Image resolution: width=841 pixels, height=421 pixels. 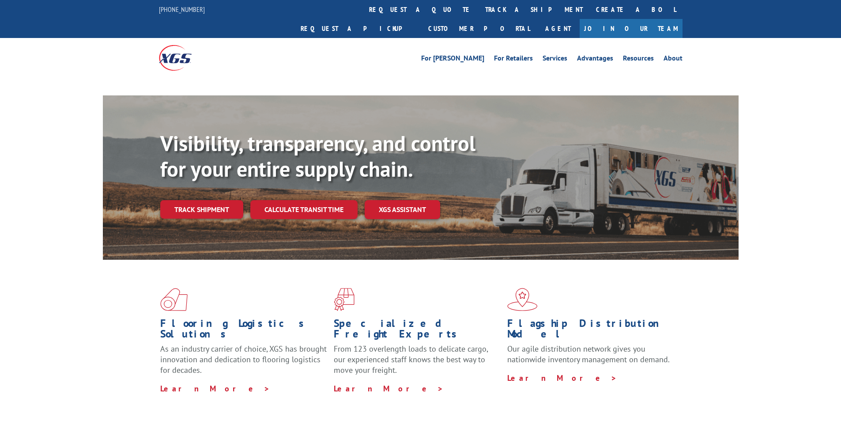 I want to click on a: Join Our Team, so click(x=631, y=28).